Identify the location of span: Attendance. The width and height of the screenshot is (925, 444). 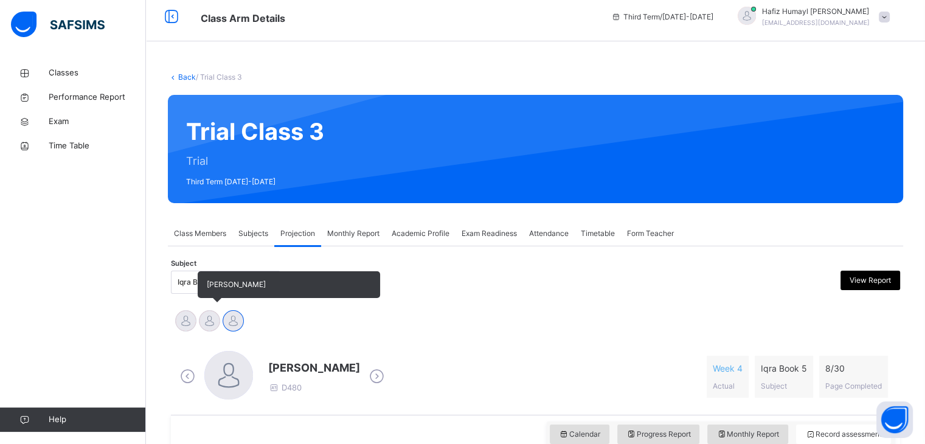
(549, 234).